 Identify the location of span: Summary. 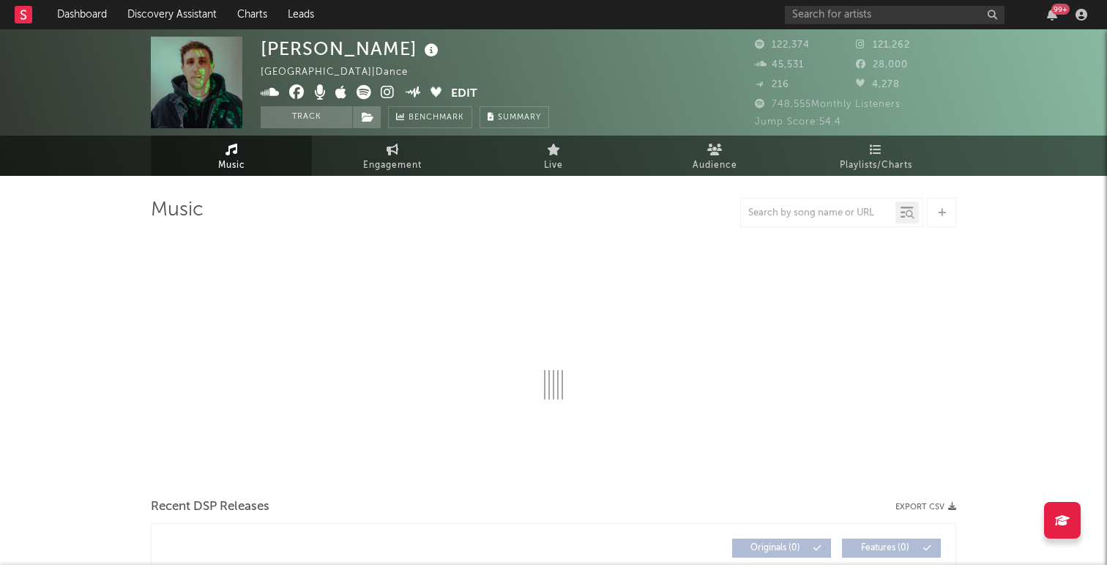
(519, 117).